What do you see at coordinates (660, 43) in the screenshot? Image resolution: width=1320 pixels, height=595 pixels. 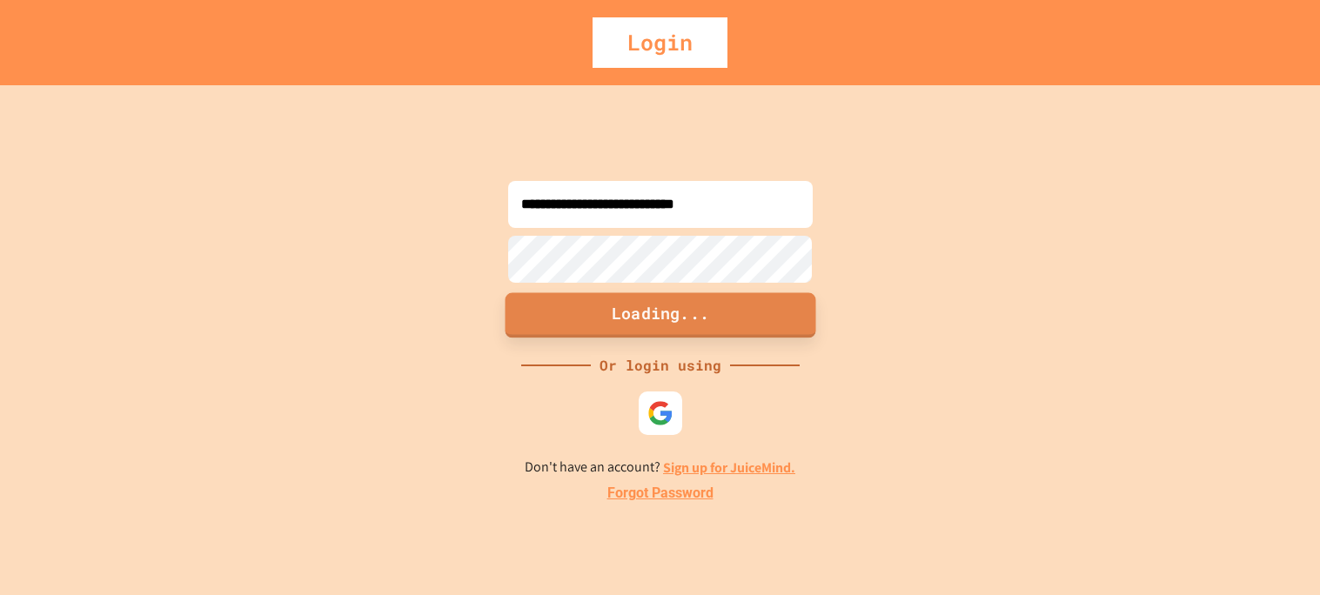 I see `div: Login` at bounding box center [660, 43].